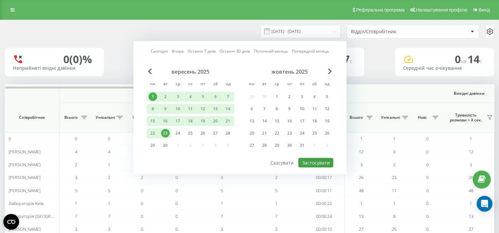  Describe the element at coordinates (289, 97) in the screenshot. I see `div: чт 2 жовт 2025 р.` at that location.